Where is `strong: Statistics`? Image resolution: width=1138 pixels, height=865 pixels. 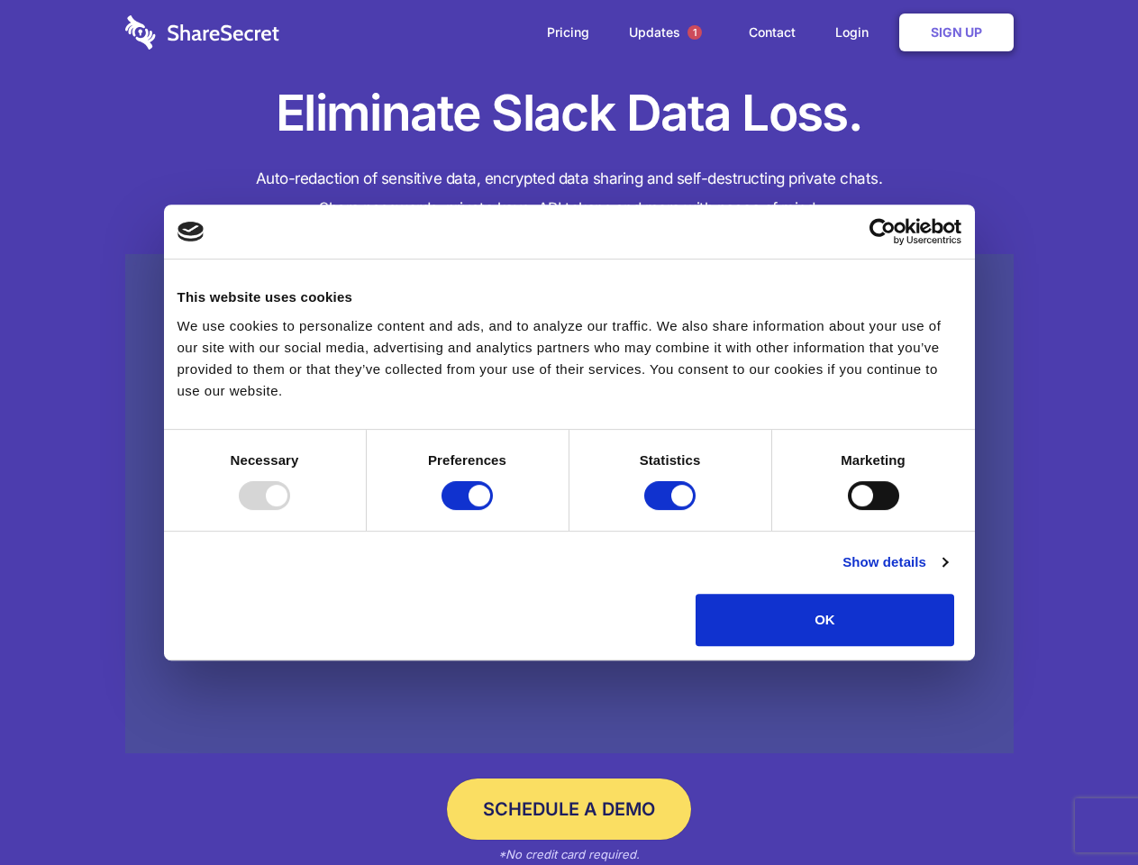 strong: Statistics is located at coordinates (670, 459).